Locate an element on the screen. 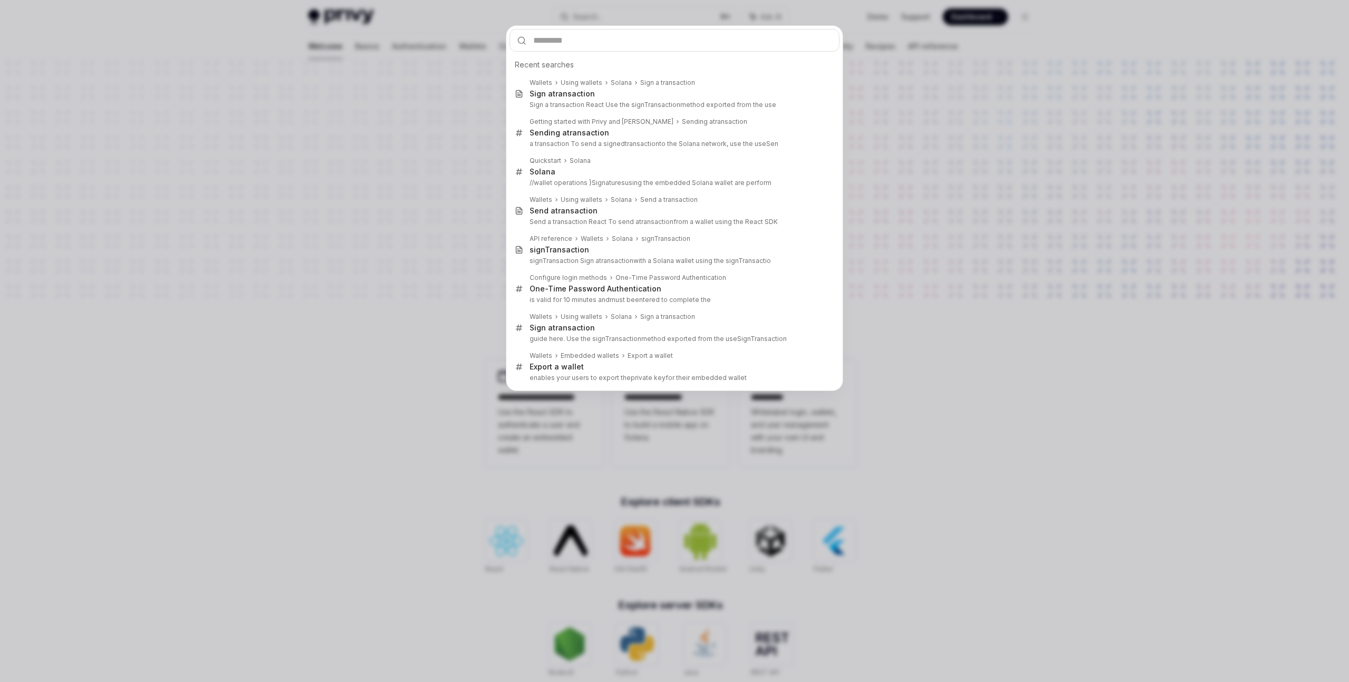  b: Signatures is located at coordinates (608, 182).